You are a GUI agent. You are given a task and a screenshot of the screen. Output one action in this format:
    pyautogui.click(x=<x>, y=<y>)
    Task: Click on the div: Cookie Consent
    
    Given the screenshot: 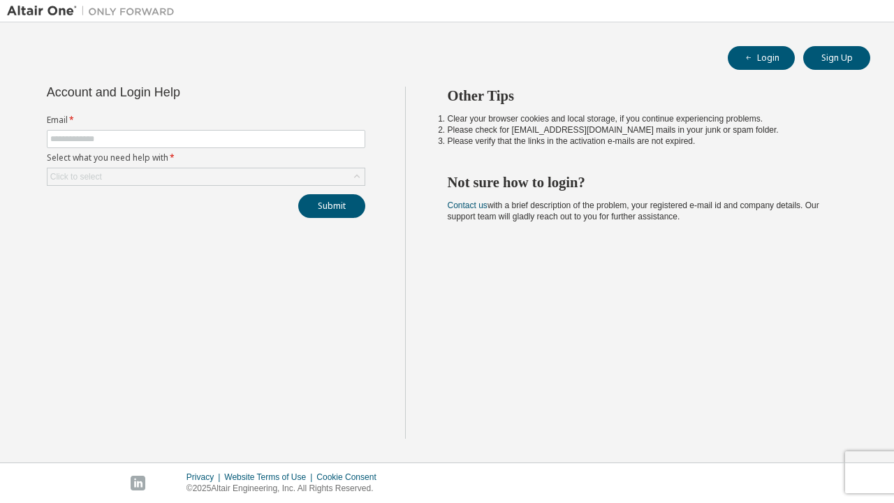 What is the action you would take?
    pyautogui.click(x=350, y=477)
    